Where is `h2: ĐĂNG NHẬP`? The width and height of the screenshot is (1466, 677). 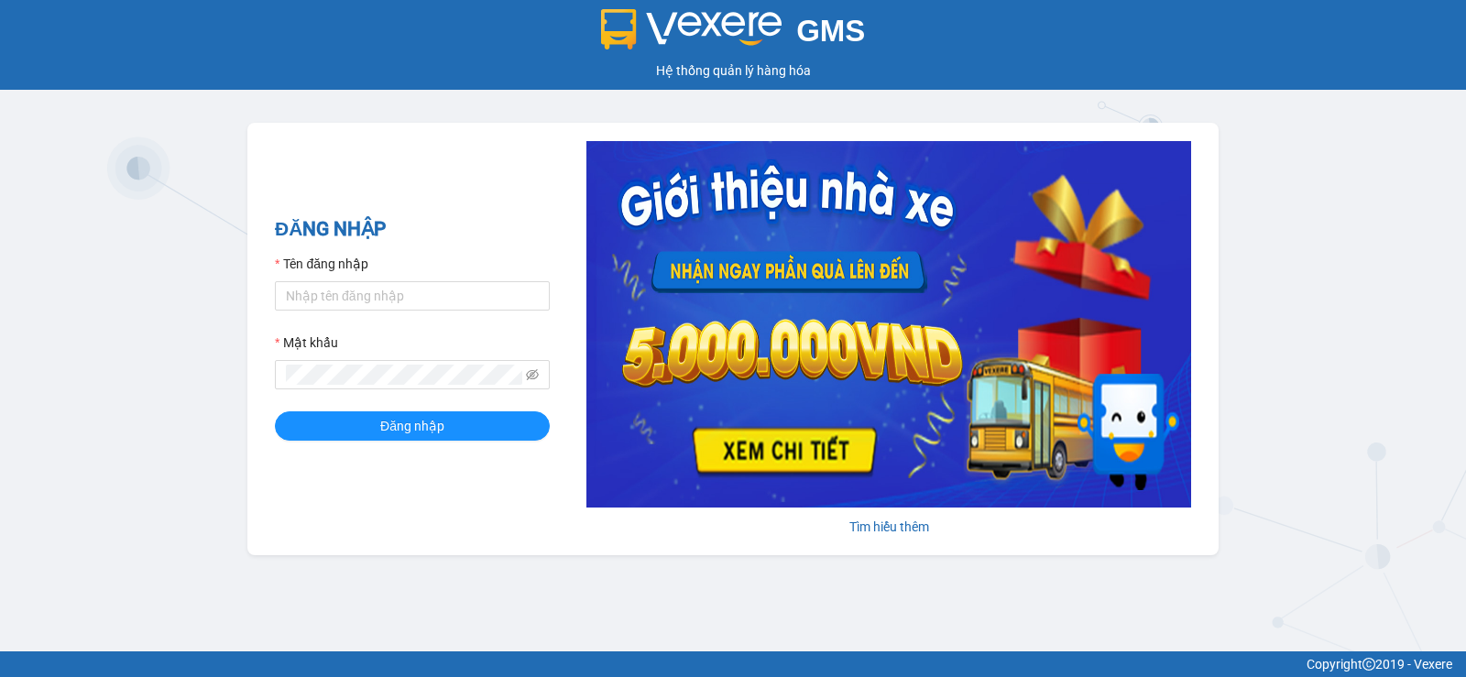
h2: ĐĂNG NHẬP is located at coordinates (412, 229).